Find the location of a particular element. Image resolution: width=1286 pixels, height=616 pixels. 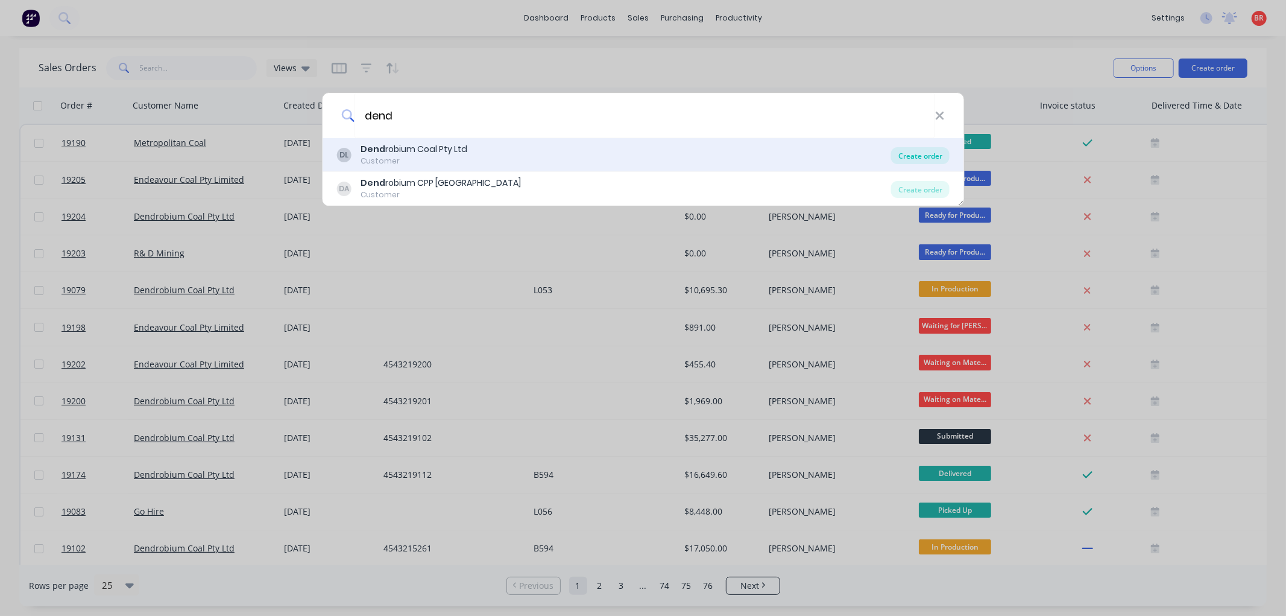

input: Enter a customer name to create a new order... is located at coordinates (645, 115).